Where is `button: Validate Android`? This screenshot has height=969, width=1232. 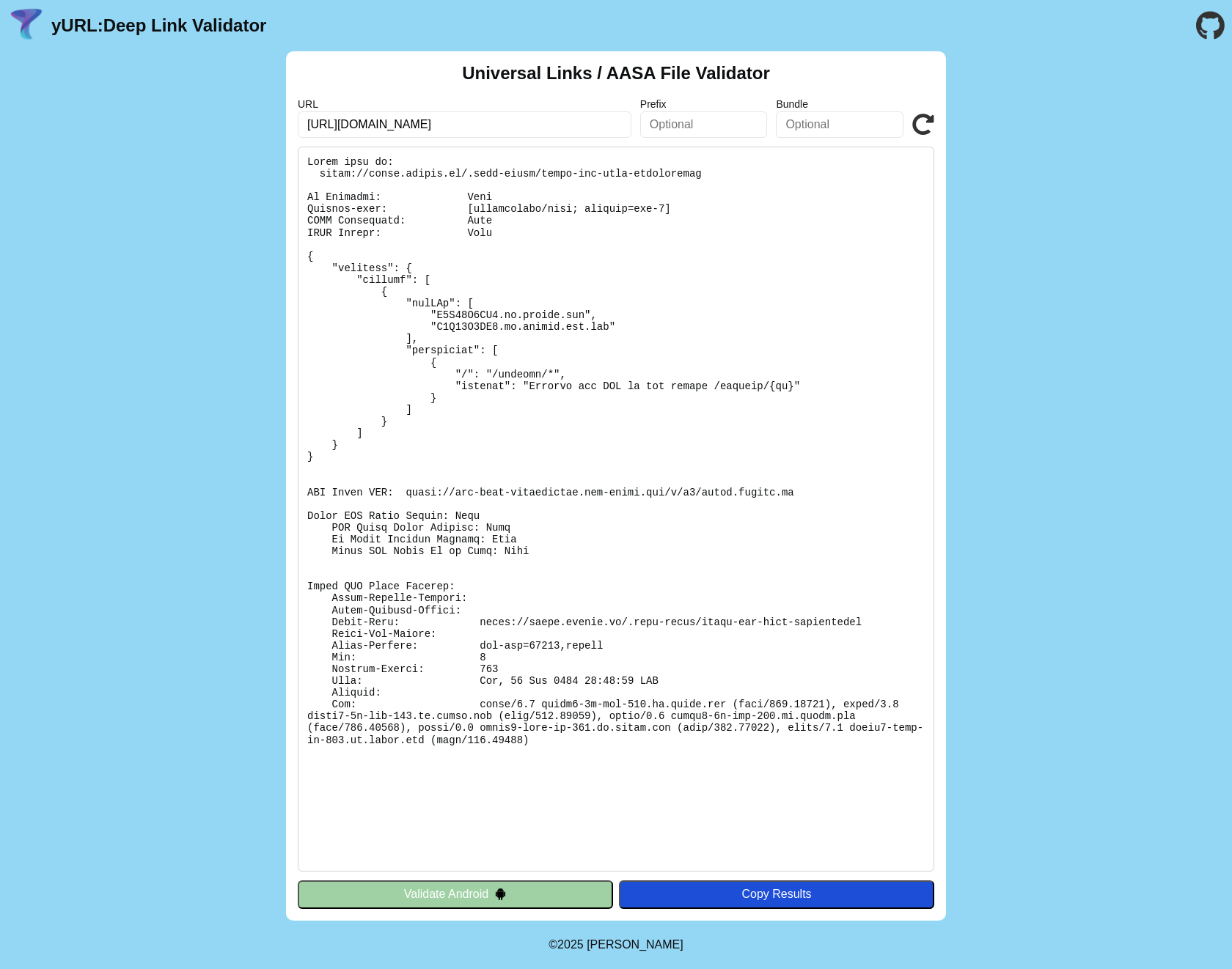
button: Validate Android is located at coordinates (455, 895).